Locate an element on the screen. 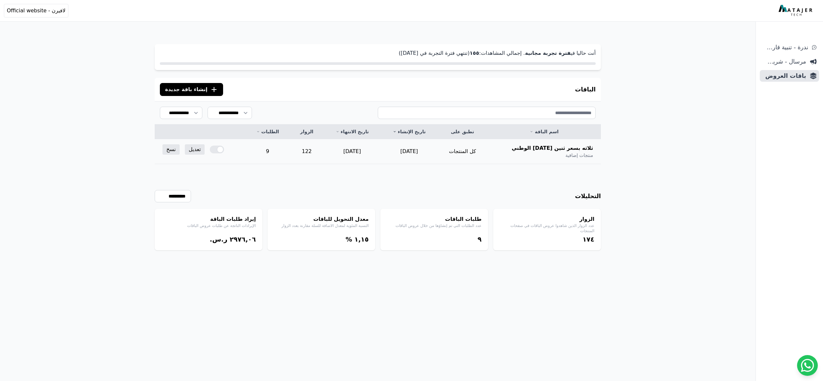 Image resolution: width=823 pixels, height=381 pixels. h4: معدل التحويل للباقات is located at coordinates (321, 219).